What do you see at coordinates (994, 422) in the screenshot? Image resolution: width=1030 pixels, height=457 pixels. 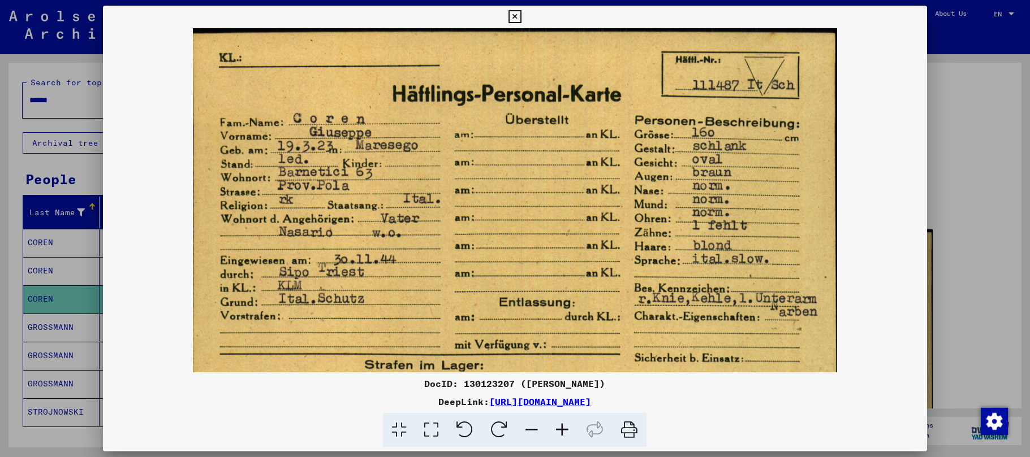 I see `img: Change consent` at bounding box center [994, 422].